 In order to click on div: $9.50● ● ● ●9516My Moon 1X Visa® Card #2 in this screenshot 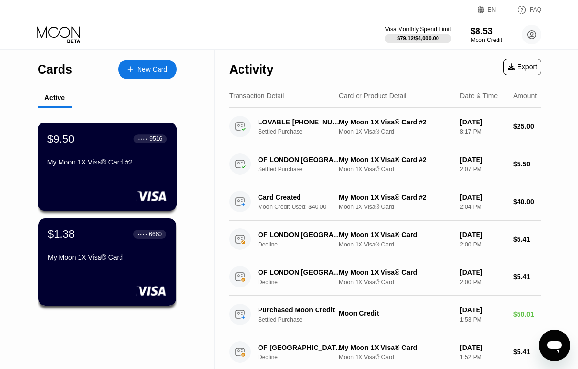, I will do `click(107, 166)`.